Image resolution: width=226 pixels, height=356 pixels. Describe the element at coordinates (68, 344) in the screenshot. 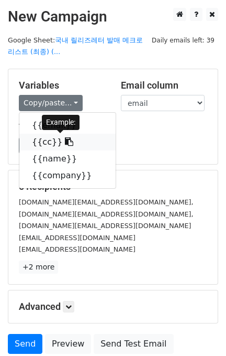

I see `a: Preview` at that location.